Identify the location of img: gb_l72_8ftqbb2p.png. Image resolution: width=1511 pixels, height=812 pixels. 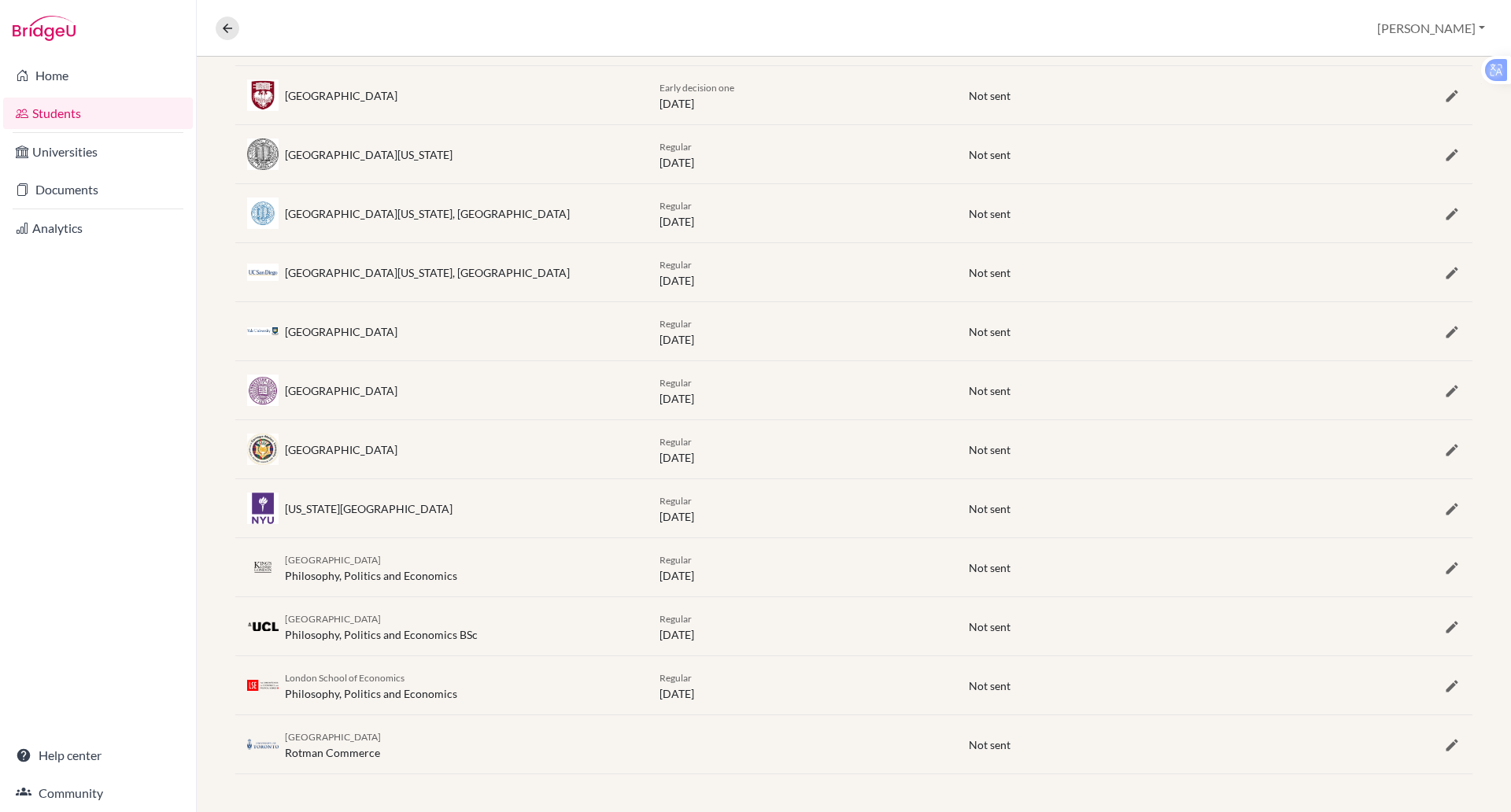
(263, 686).